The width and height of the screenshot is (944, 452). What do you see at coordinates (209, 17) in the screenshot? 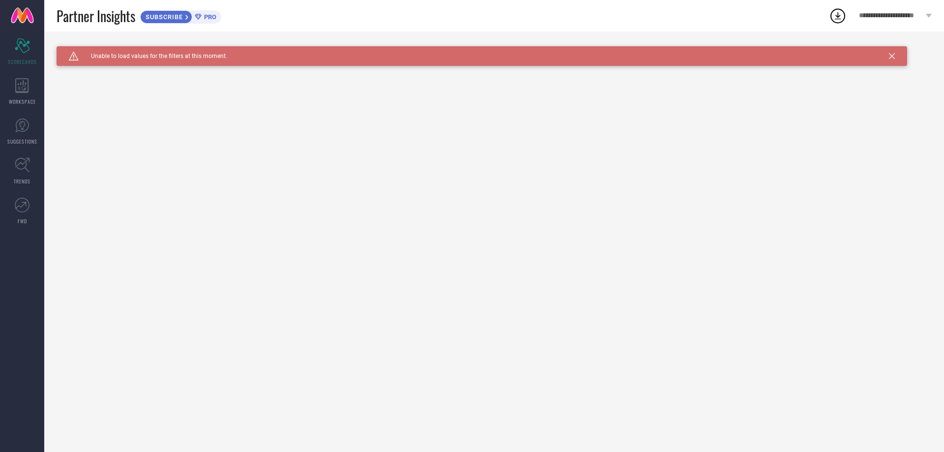
I see `span: PRO` at bounding box center [209, 17].